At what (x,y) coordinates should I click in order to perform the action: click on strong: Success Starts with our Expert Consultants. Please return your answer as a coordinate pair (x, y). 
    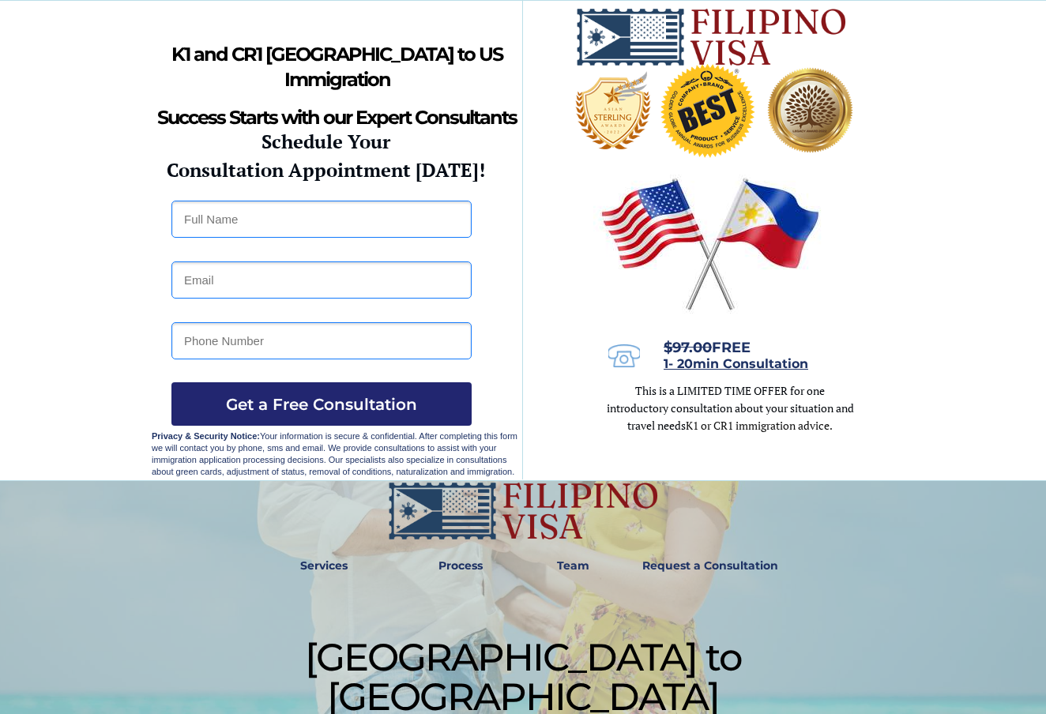
    Looking at the image, I should click on (336, 117).